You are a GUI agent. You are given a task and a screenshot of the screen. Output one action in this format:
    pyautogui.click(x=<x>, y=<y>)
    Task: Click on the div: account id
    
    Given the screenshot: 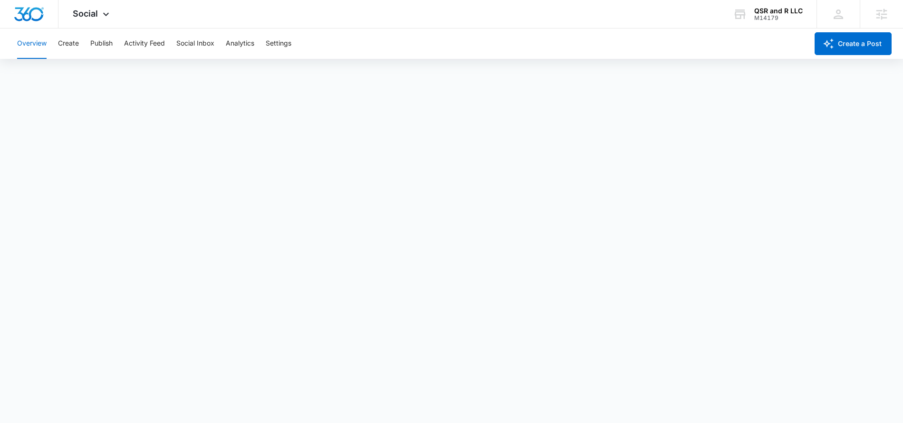 What is the action you would take?
    pyautogui.click(x=778, y=18)
    